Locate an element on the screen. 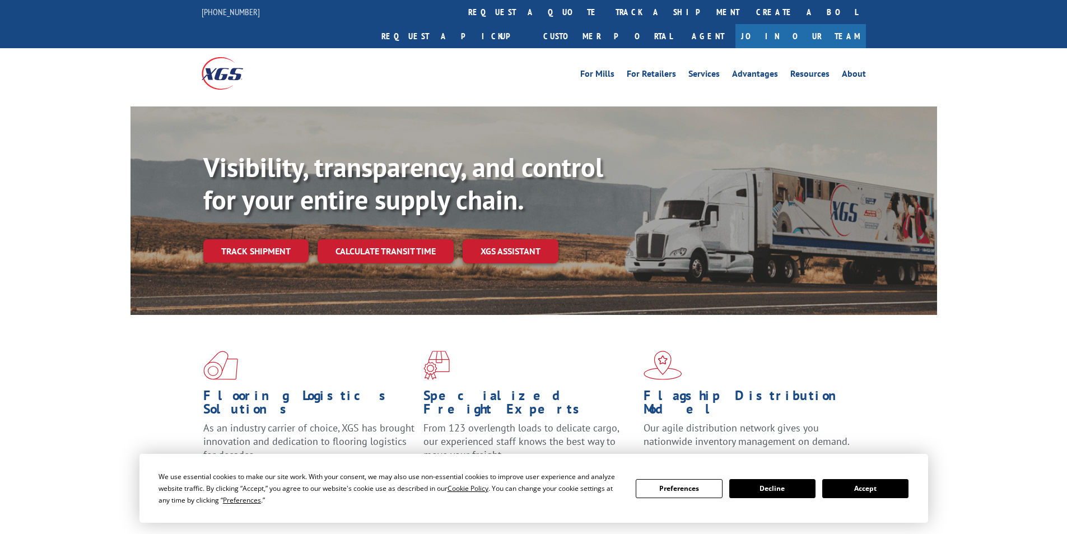 This screenshot has height=534, width=1067. a: Request a pickup is located at coordinates (454, 36).